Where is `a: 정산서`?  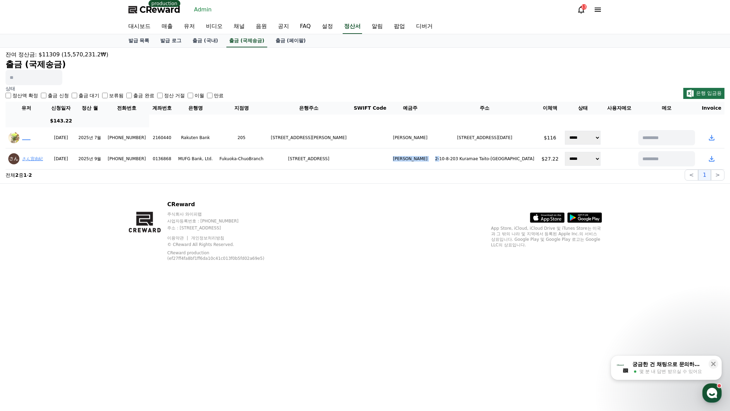
a: 정산서 is located at coordinates (352, 27).